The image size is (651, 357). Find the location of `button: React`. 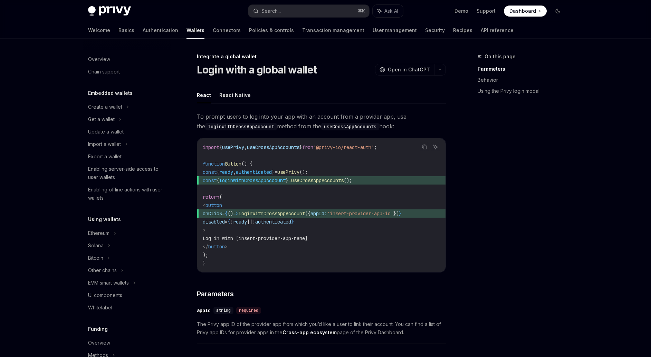

button: React is located at coordinates (204, 95).